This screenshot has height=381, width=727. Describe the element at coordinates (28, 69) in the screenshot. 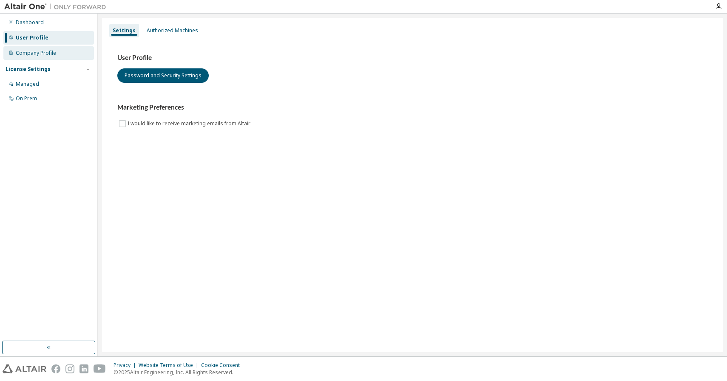

I see `div: License Settings` at that location.